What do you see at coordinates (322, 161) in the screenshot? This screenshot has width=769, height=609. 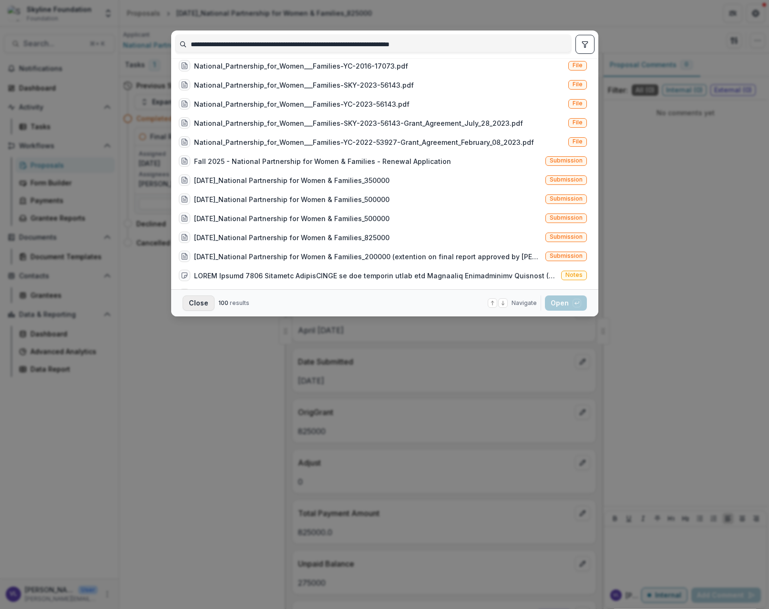 I see `div: Fall 2025 - National Partnership for Women & Families - Renewal Application` at bounding box center [322, 161].